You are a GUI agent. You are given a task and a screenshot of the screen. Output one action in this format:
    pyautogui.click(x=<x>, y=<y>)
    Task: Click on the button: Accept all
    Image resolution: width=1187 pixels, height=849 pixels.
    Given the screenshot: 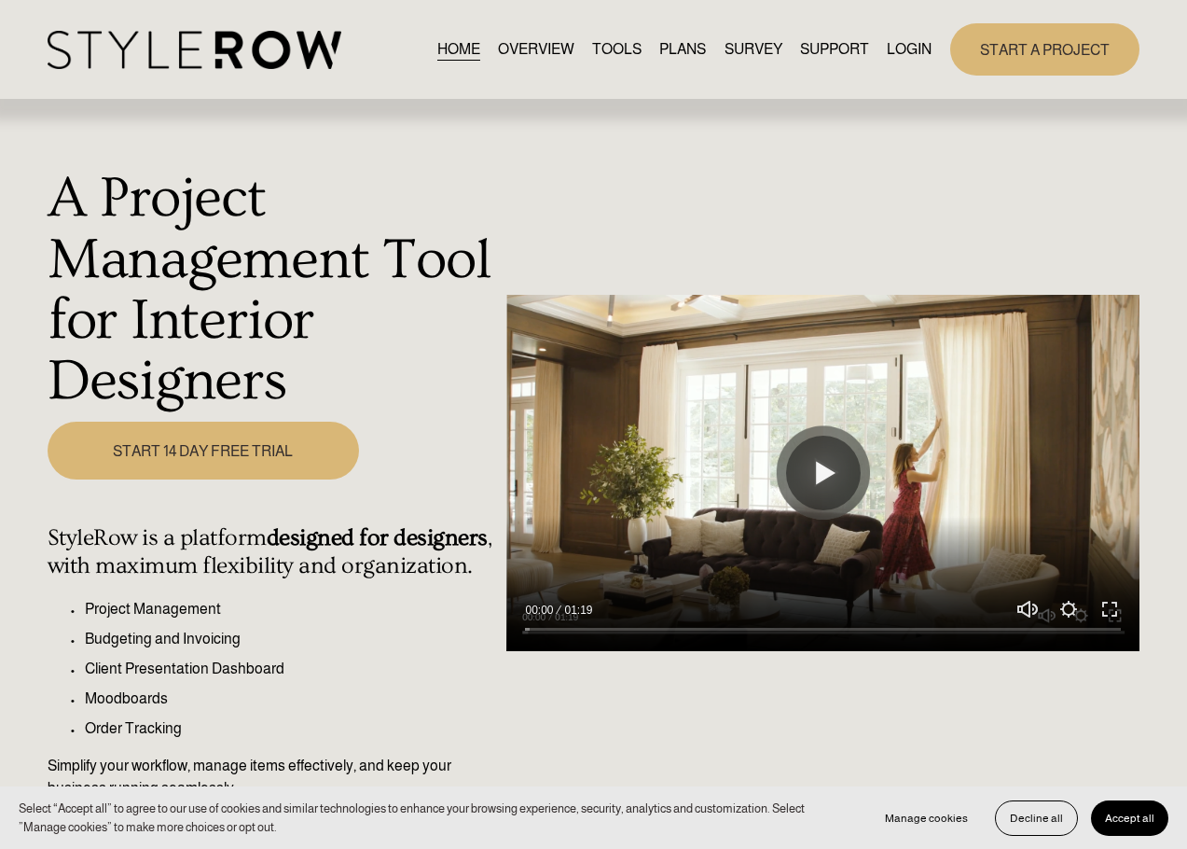 What is the action you would take?
    pyautogui.click(x=1129, y=818)
    